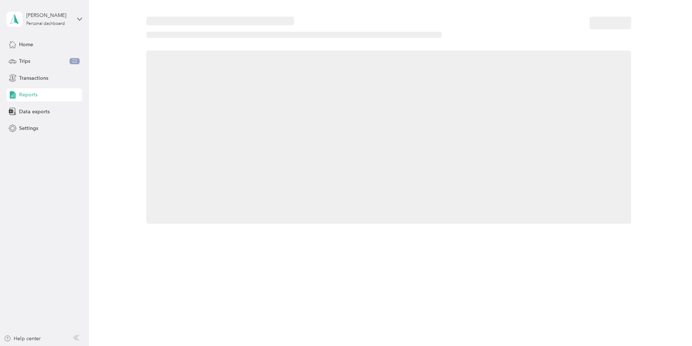  I want to click on div: Help center, so click(22, 338).